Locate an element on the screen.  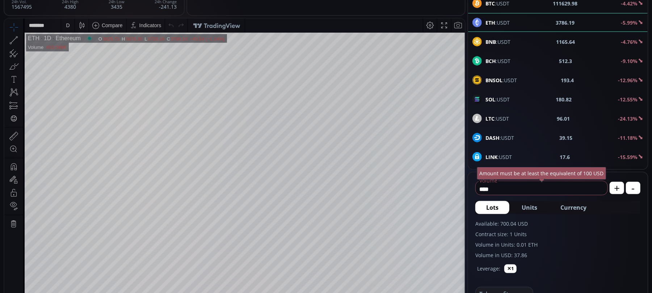
div: 3786.18 is located at coordinates (175, 20).